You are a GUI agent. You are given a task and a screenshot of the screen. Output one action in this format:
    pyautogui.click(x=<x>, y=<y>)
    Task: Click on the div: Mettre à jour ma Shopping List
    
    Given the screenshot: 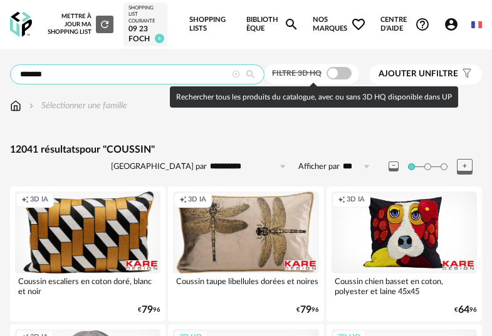 What is the action you would take?
    pyautogui.click(x=80, y=24)
    